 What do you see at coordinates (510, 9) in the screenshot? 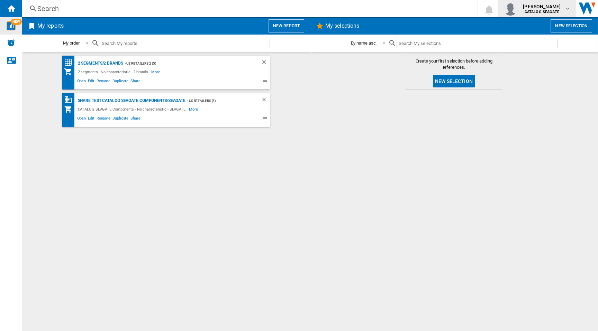
I see `img: profile.jpg` at bounding box center [510, 9].